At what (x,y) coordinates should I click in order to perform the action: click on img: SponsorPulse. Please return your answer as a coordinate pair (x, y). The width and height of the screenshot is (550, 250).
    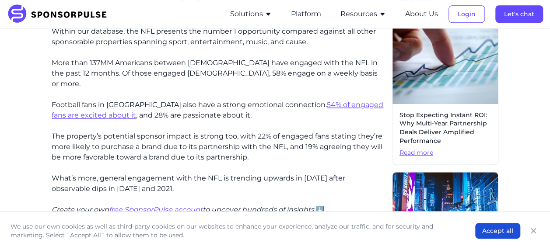
    Looking at the image, I should click on (60, 14).